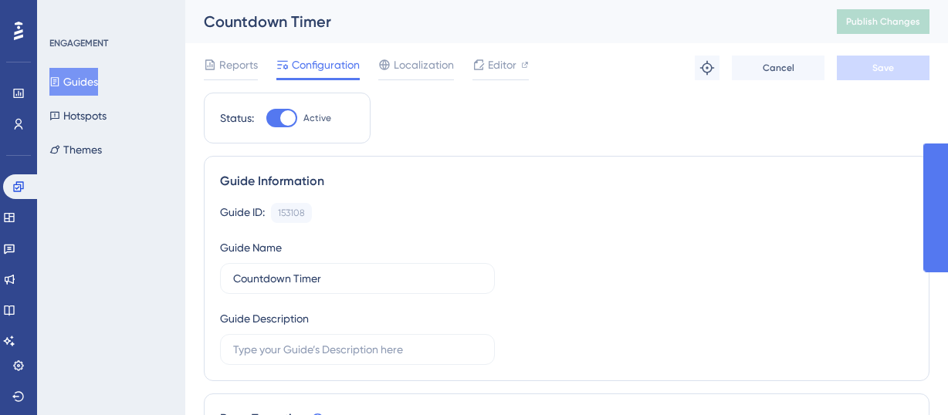  I want to click on span: Save, so click(883, 68).